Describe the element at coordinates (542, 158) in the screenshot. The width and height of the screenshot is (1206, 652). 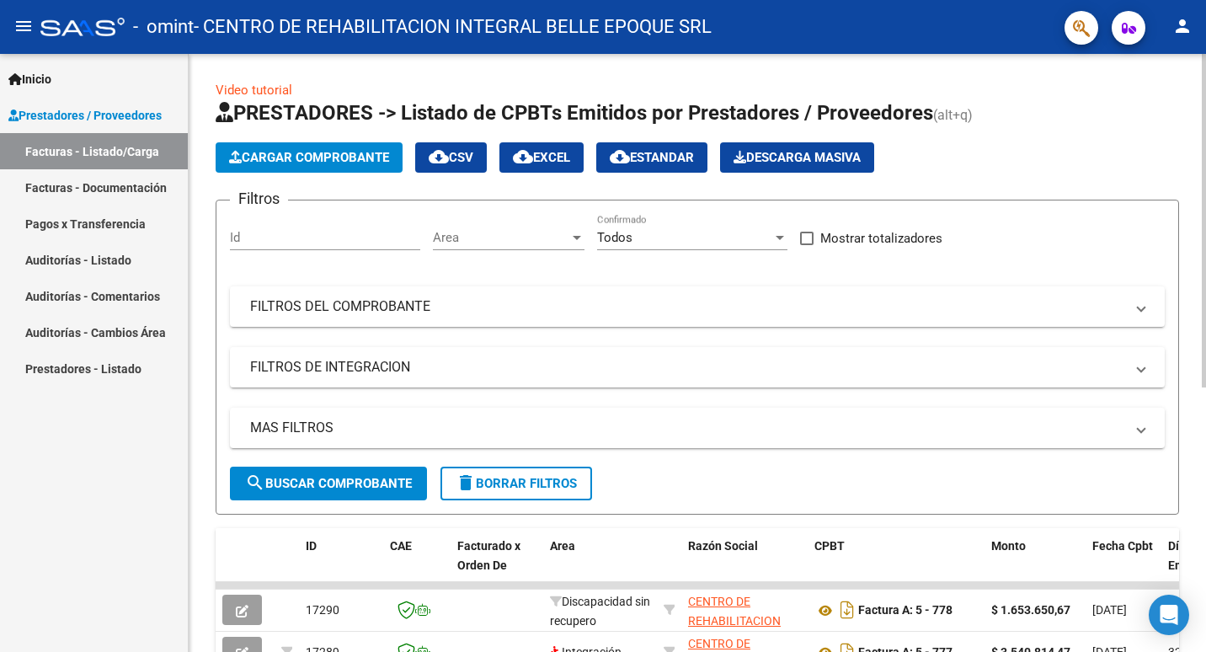
I see `span: EXCEL` at that location.